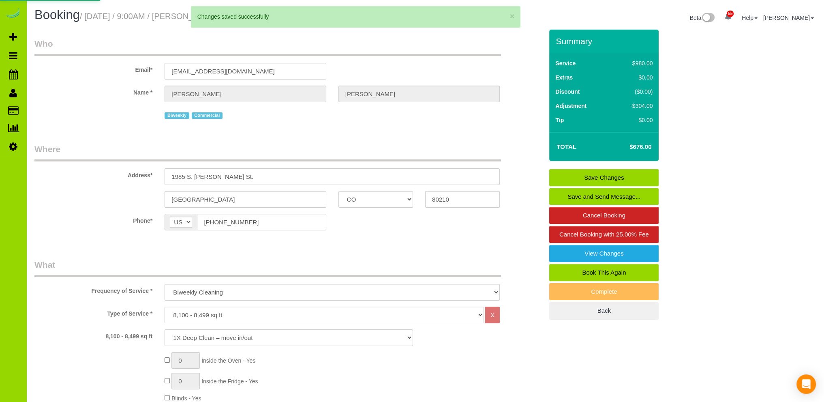  What do you see at coordinates (604, 215) in the screenshot?
I see `a: Cancel Booking` at bounding box center [604, 215].